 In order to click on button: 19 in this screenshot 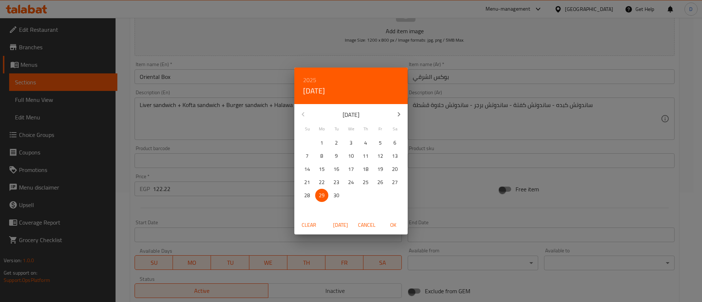, I will do `click(380, 169)`.